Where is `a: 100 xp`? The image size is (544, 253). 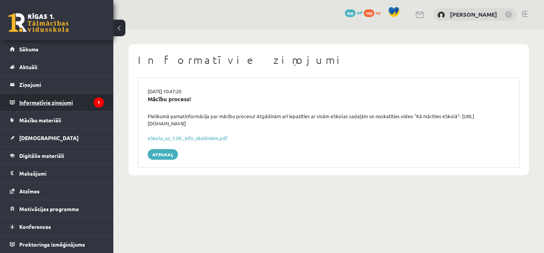
a: 100 xp is located at coordinates (374, 12).